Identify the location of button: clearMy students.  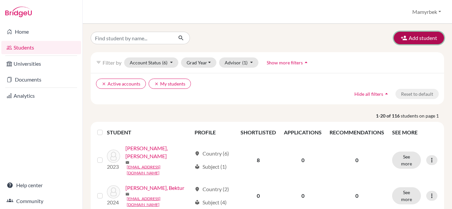
(170, 84).